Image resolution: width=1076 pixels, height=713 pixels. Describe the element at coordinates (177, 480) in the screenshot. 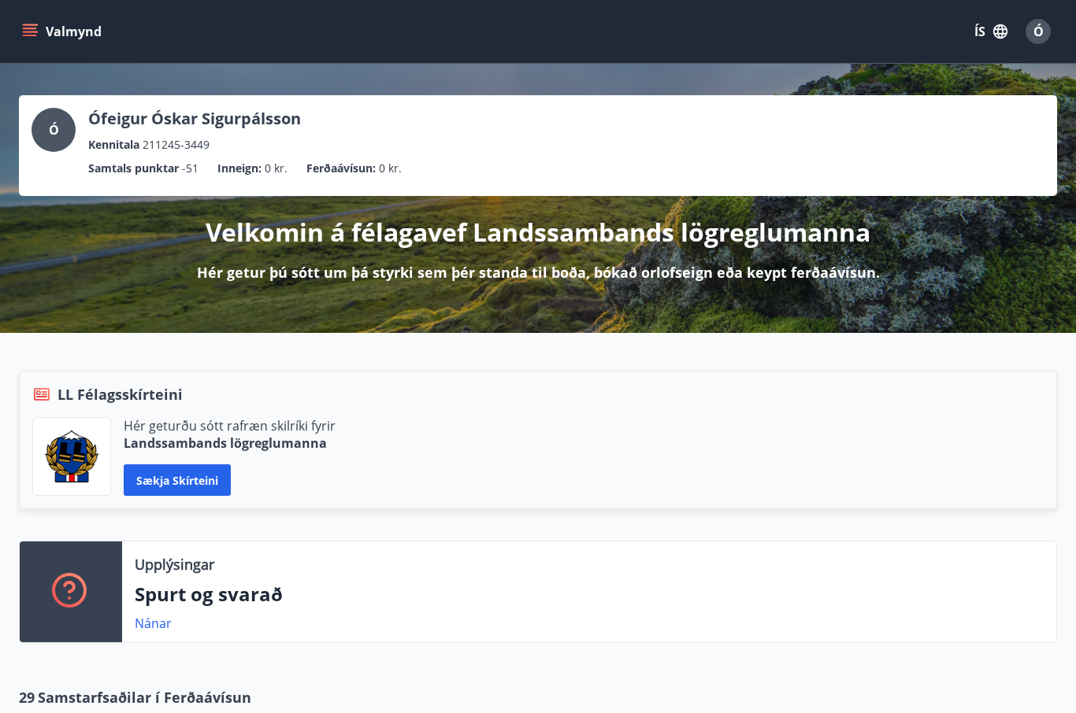

I see `button: Sækja skírteini` at that location.